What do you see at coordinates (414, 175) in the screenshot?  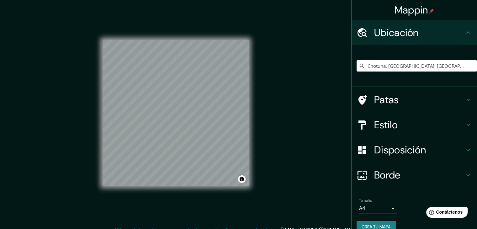 I see `div: Borde` at bounding box center [414, 175].